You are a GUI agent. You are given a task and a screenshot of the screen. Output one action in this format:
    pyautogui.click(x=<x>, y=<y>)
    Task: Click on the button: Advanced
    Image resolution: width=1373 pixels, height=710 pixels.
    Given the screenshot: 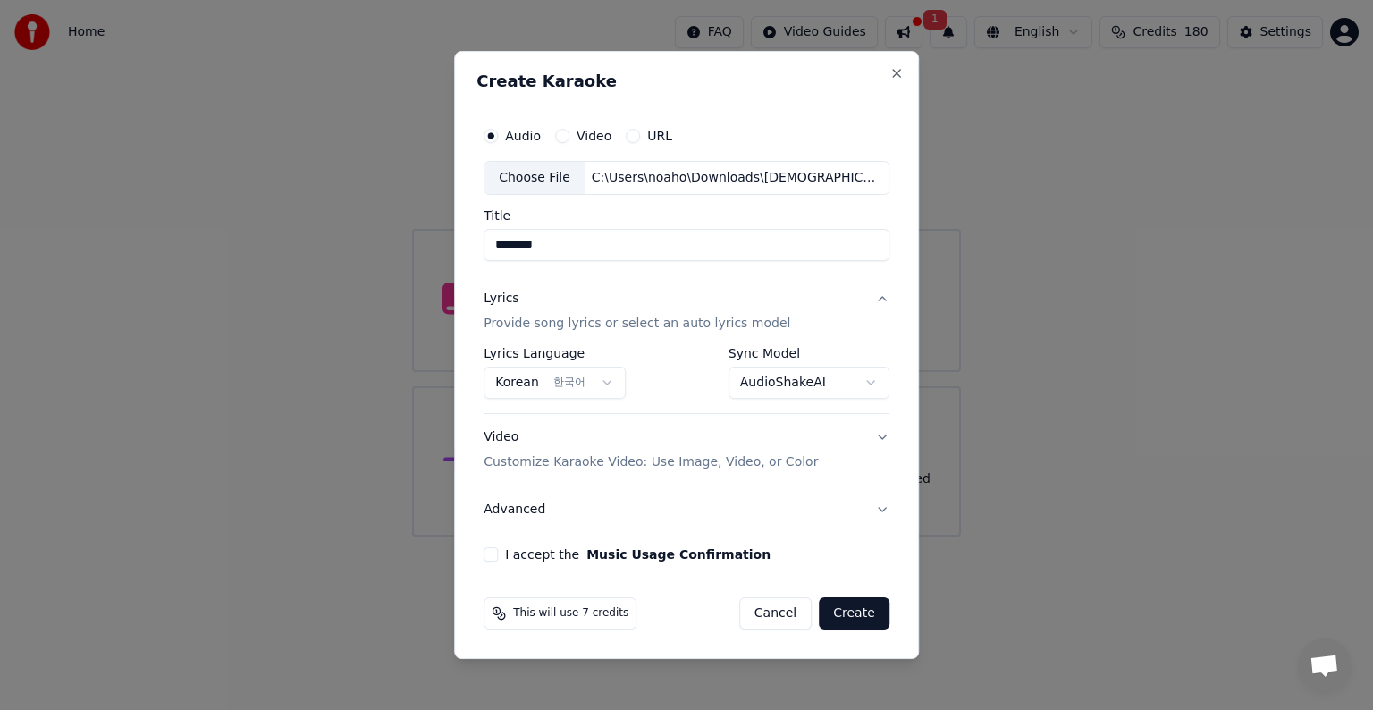 What is the action you would take?
    pyautogui.click(x=687, y=510)
    